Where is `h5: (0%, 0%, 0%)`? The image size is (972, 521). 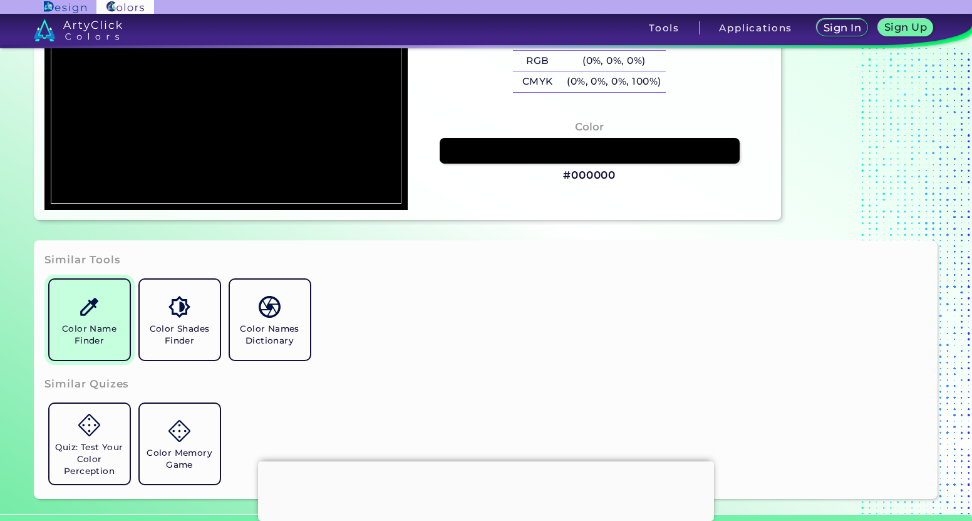
h5: (0%, 0%, 0%) is located at coordinates (614, 61).